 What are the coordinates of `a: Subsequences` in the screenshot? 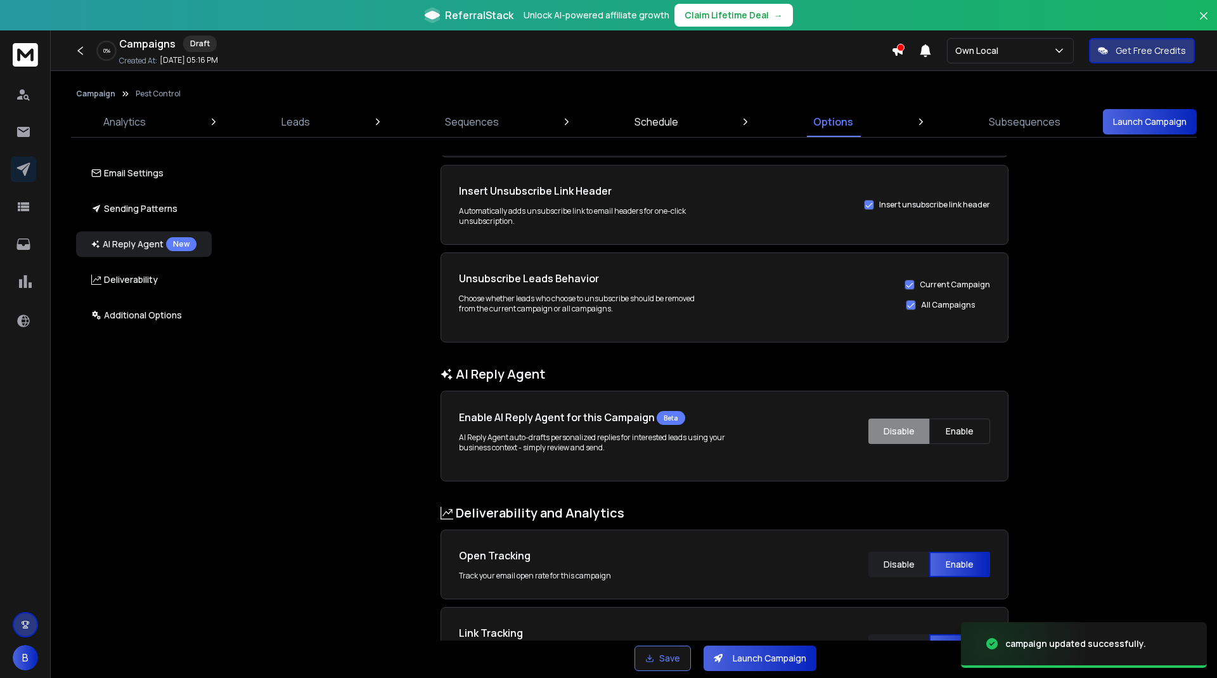 It's located at (1024, 122).